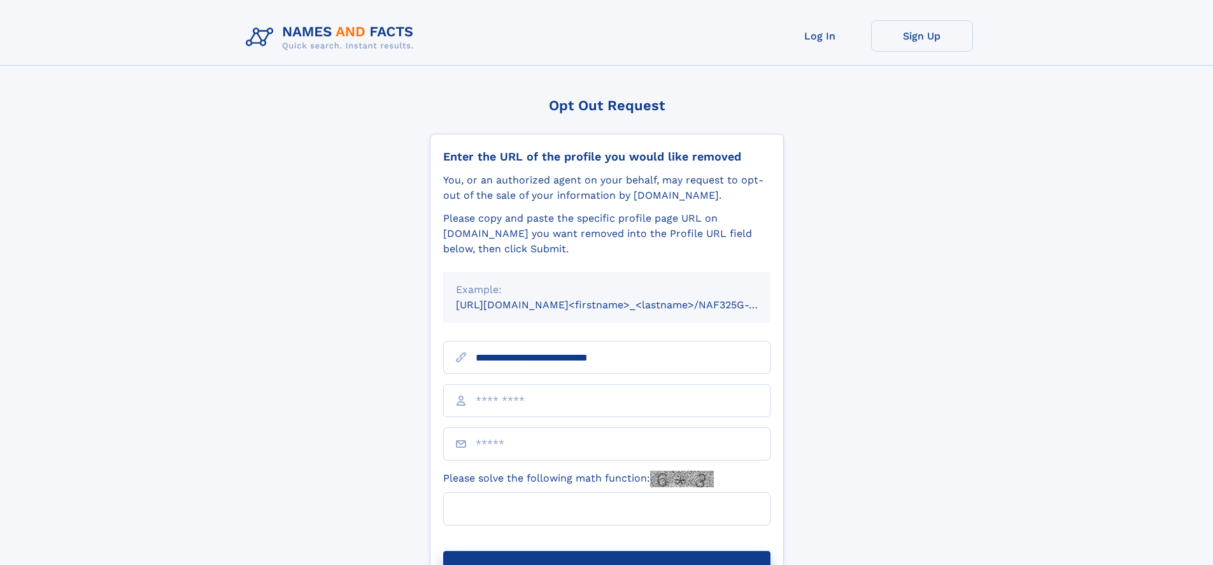 The width and height of the screenshot is (1213, 565). Describe the element at coordinates (578, 479) in the screenshot. I see `label: Please solve the following math function:` at that location.